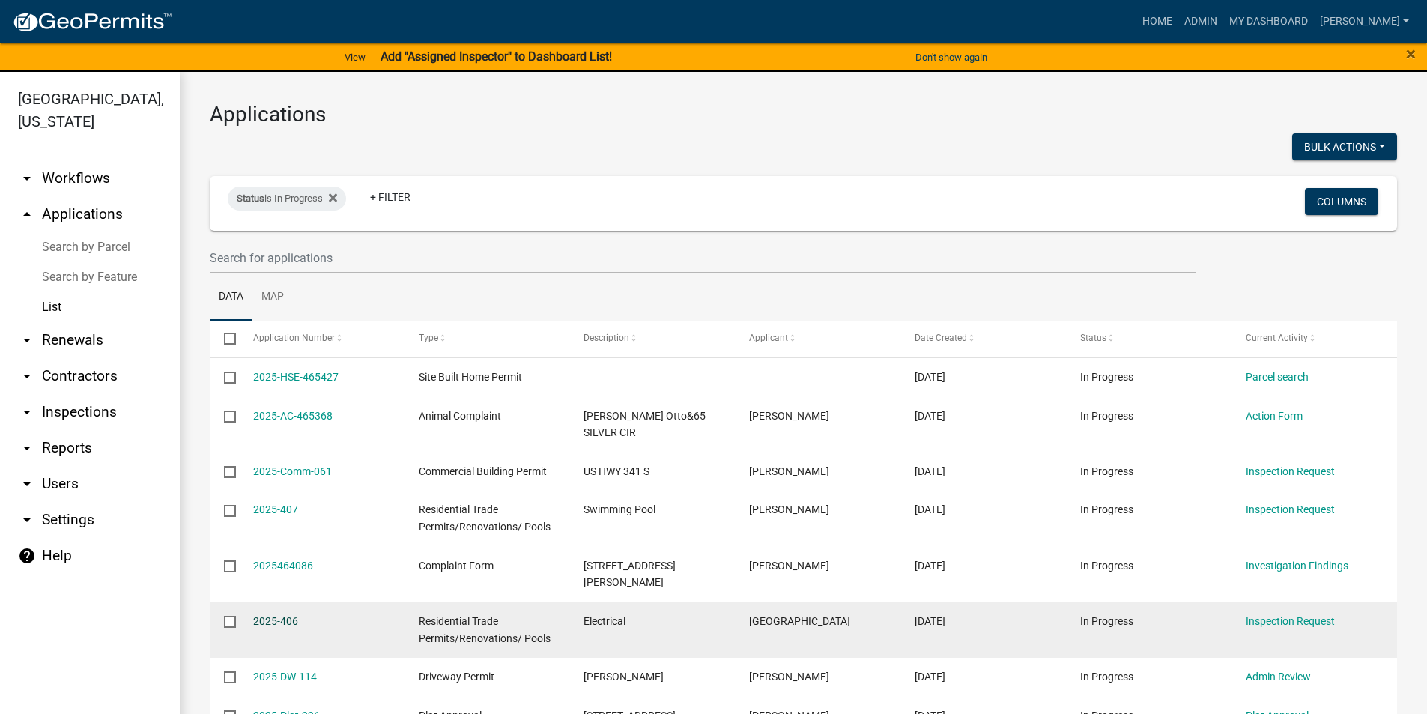 This screenshot has width=1427, height=714. What do you see at coordinates (224, 339) in the screenshot?
I see `datatable-header-cell: Select` at bounding box center [224, 339].